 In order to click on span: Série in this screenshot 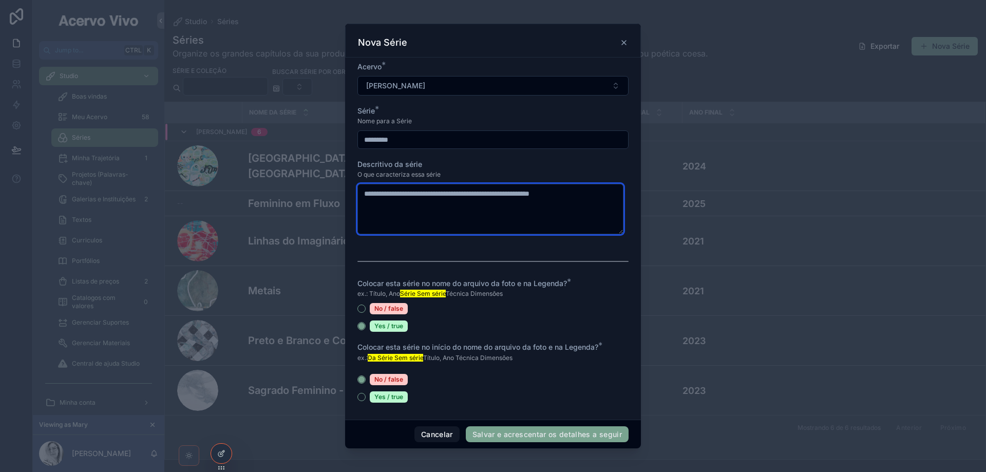, I will do `click(366, 110)`.